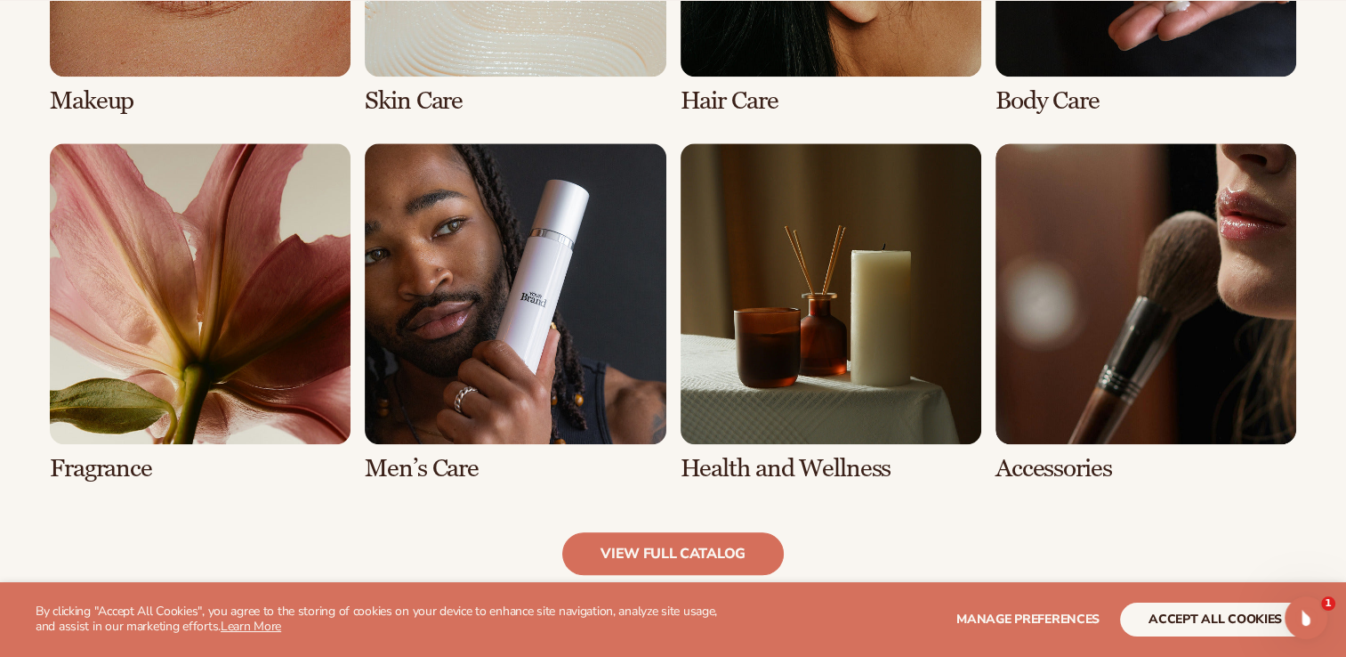  I want to click on div: 8 / 8, so click(1146, 312).